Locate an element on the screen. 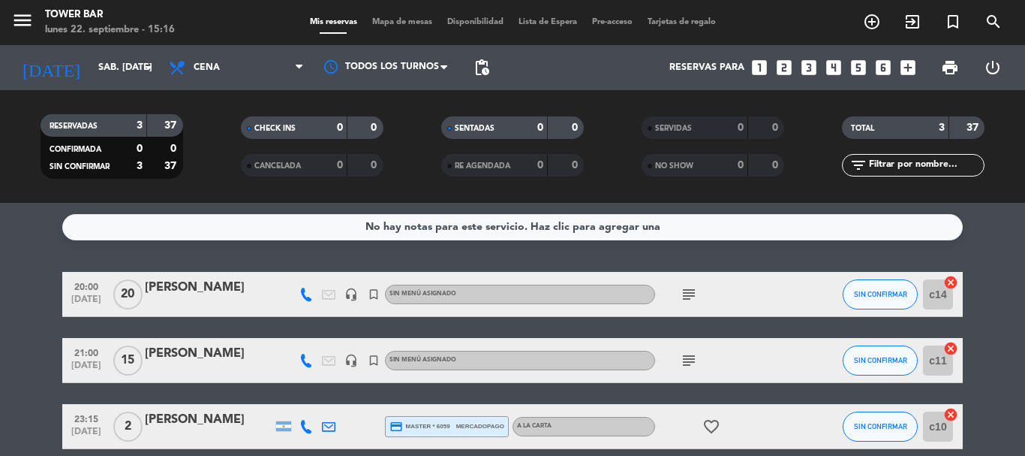  i: looks_3 is located at coordinates (809, 68).